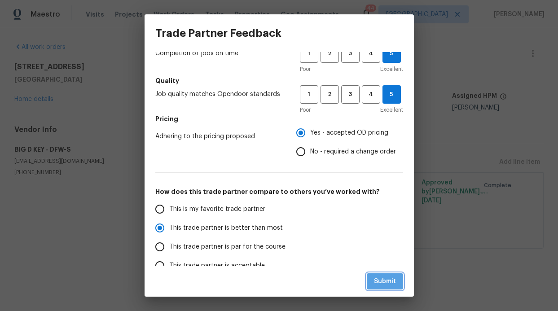  I want to click on span: No - required a change order, so click(353, 152).